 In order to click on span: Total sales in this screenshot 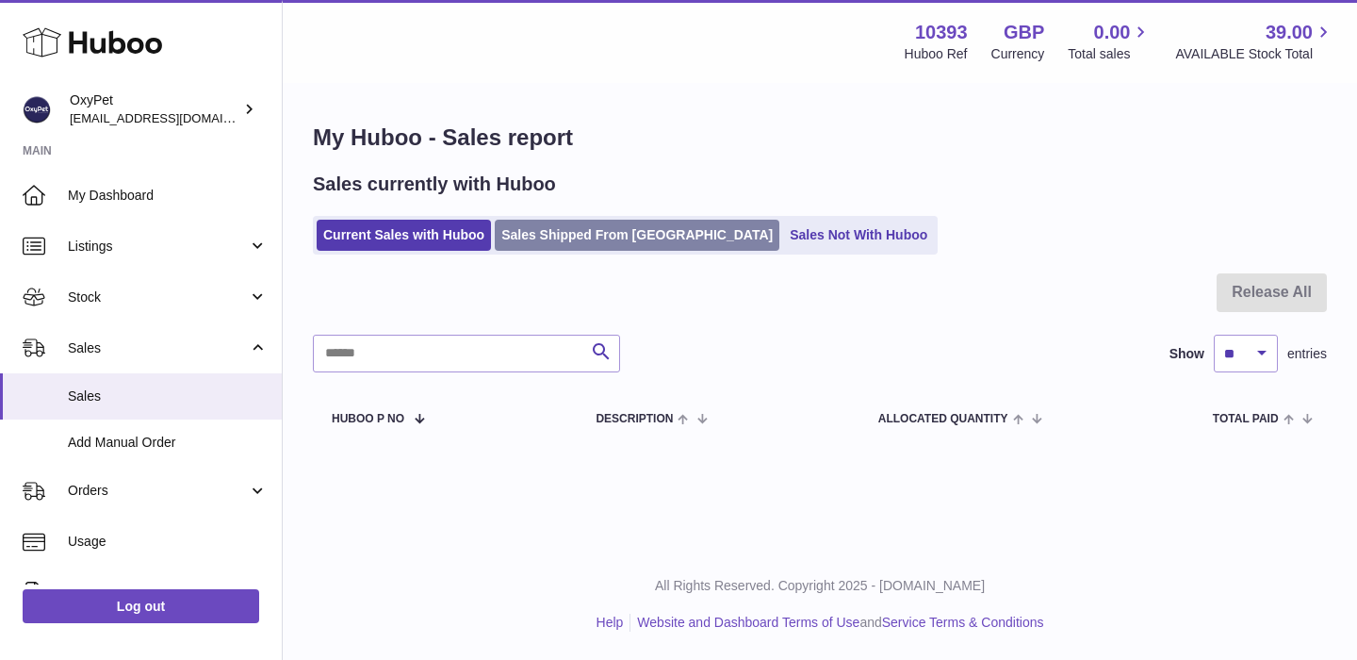, I will do `click(1109, 54)`.